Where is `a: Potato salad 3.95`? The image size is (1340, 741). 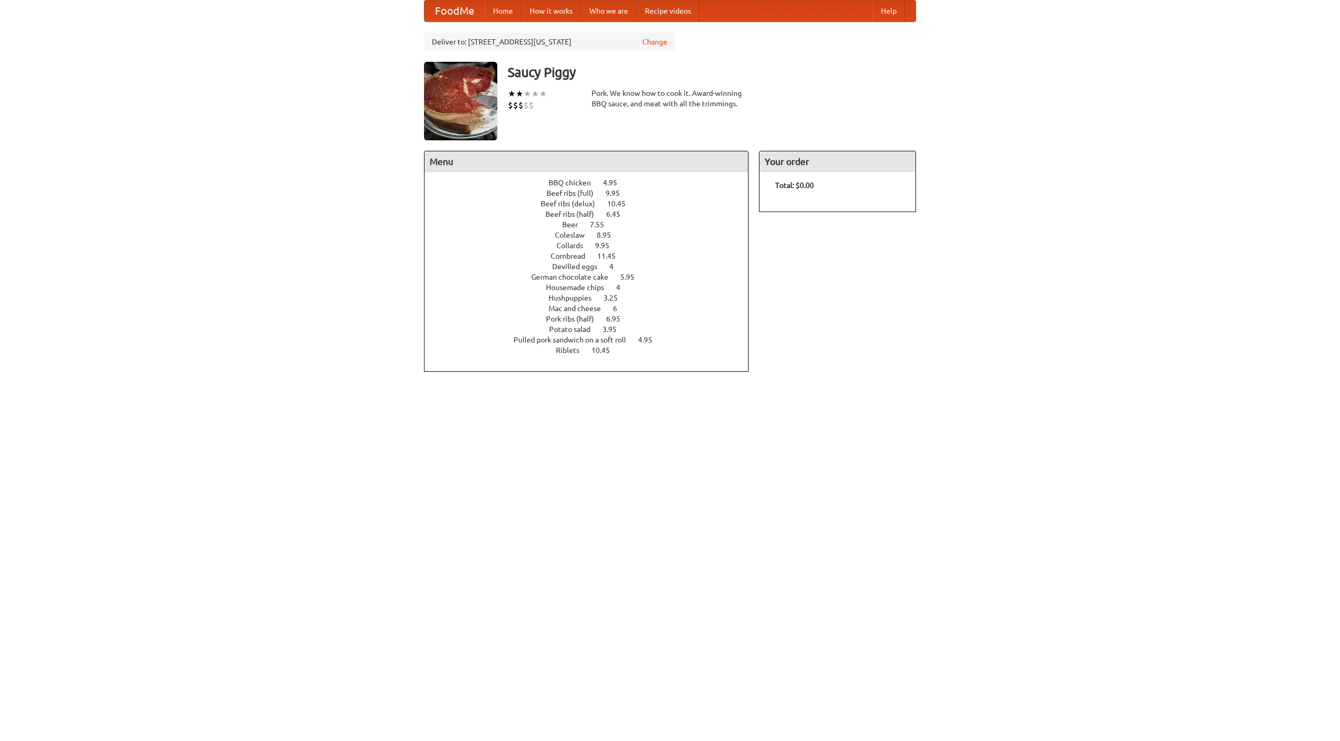
a: Potato salad 3.95 is located at coordinates (593, 329).